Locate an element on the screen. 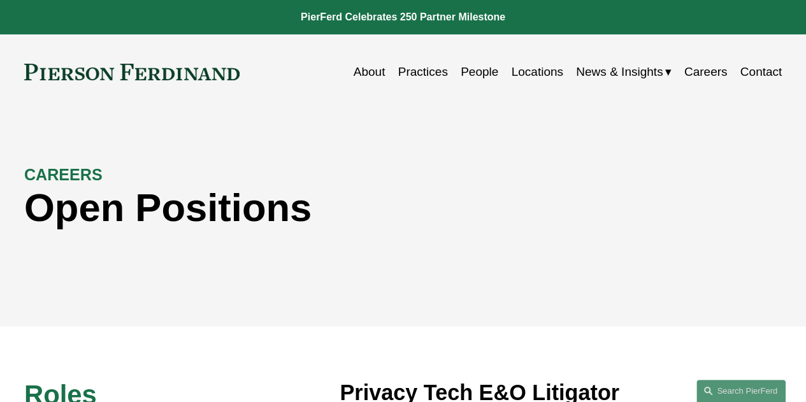 The width and height of the screenshot is (806, 402). h1: Open Positions is located at coordinates (308, 208).